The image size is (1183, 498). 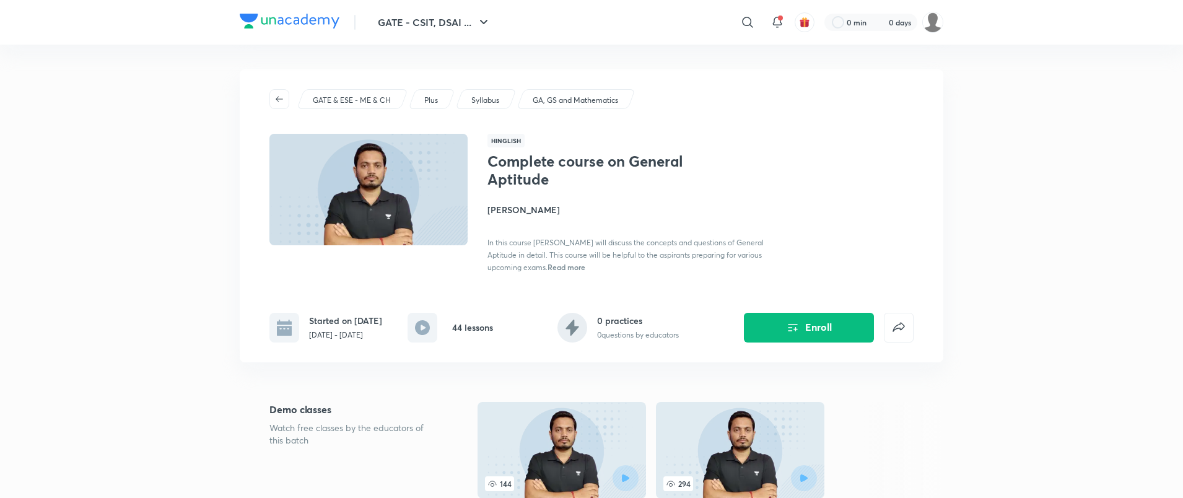 I want to click on p: GA, GS and Mathematics, so click(x=575, y=100).